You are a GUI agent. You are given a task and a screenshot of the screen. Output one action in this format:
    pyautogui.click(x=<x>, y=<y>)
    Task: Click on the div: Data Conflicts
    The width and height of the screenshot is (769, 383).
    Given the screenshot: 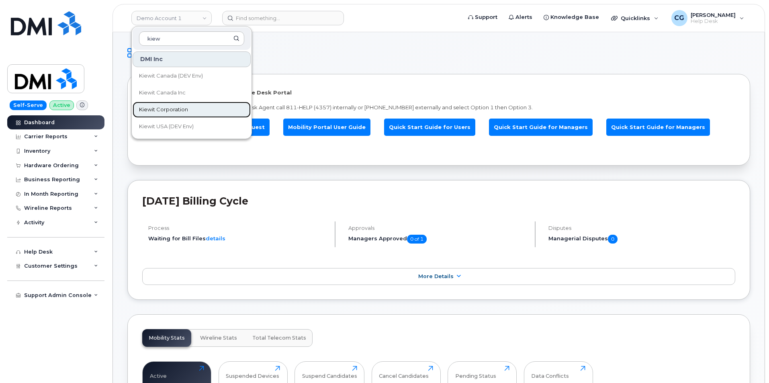 What is the action you would take?
    pyautogui.click(x=550, y=372)
    